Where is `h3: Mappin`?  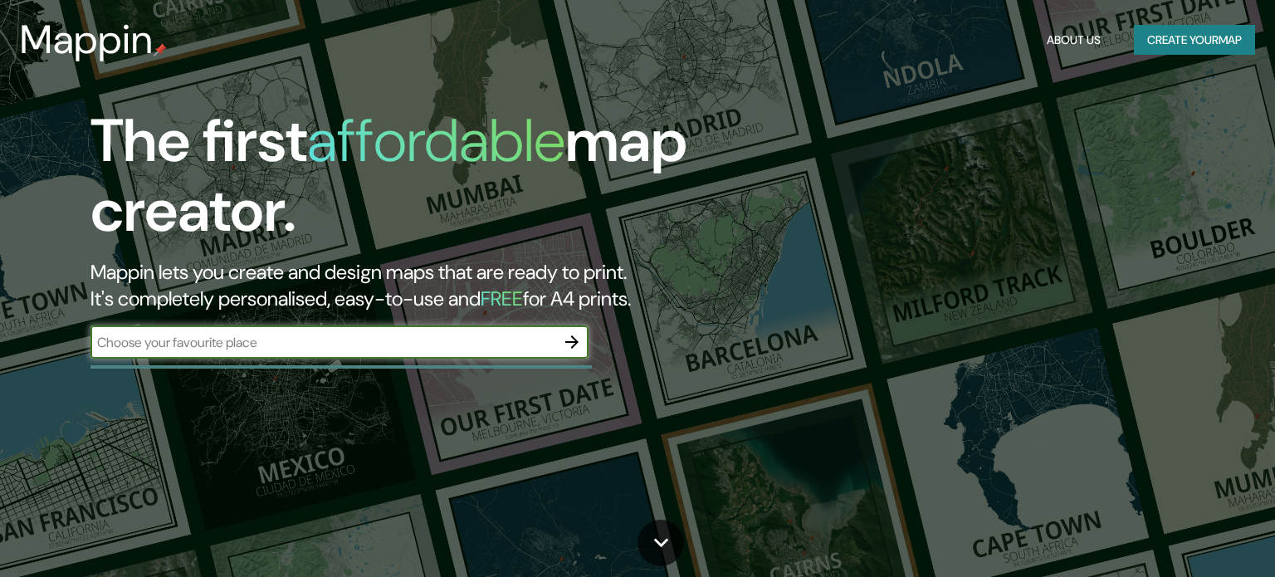
h3: Mappin is located at coordinates (86, 40).